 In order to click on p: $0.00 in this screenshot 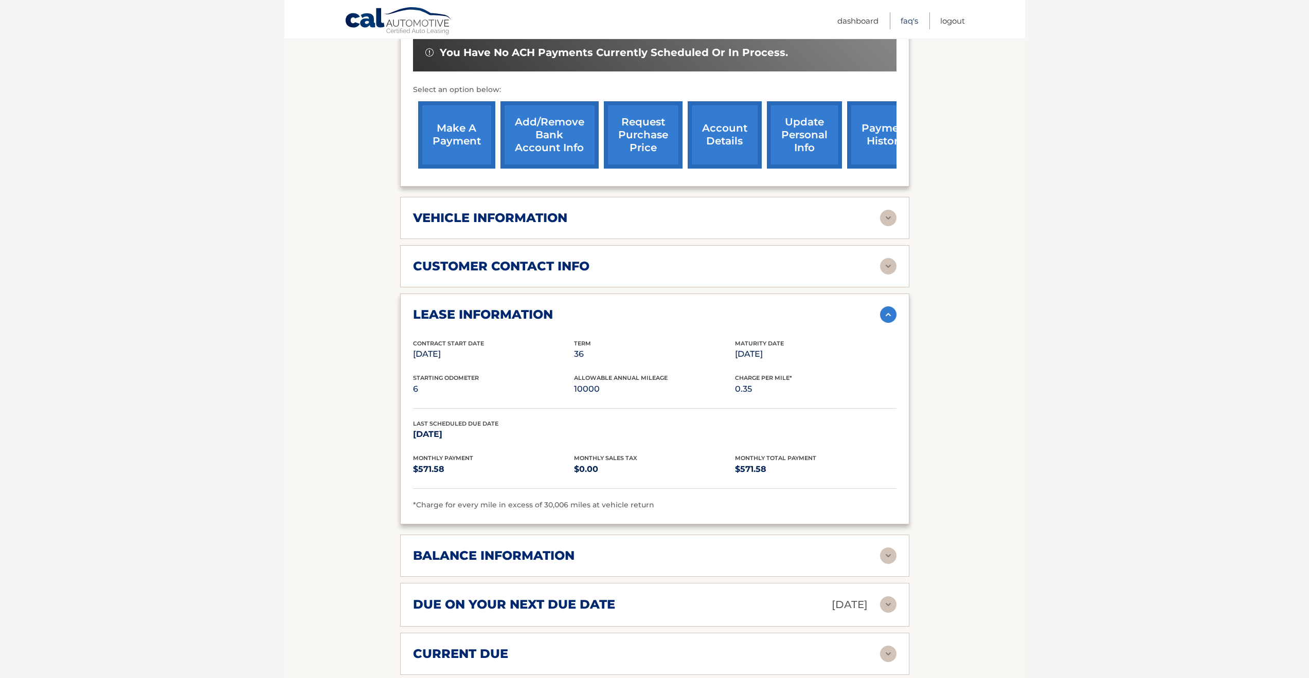, I will do `click(654, 469)`.